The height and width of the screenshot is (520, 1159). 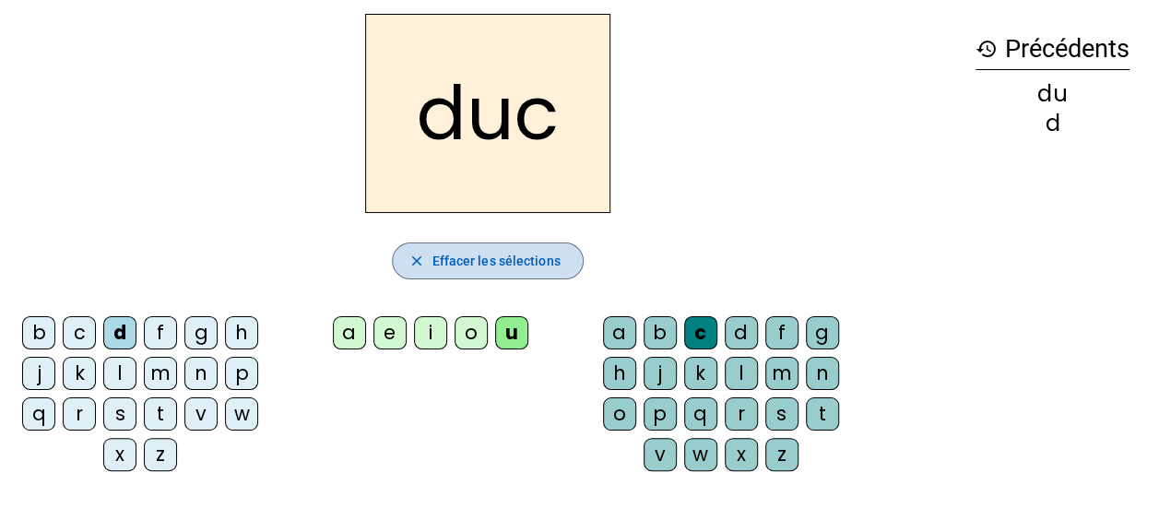 I want to click on div: u, so click(x=512, y=333).